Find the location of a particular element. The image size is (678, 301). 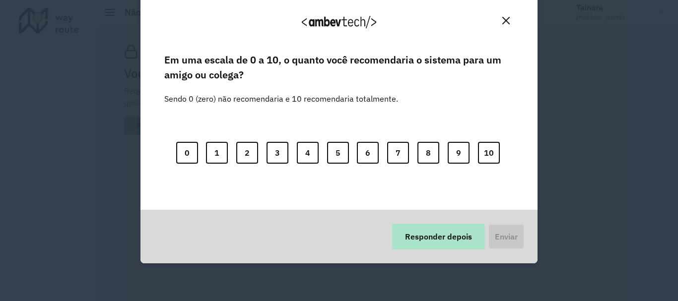

img: Close is located at coordinates (506, 20).